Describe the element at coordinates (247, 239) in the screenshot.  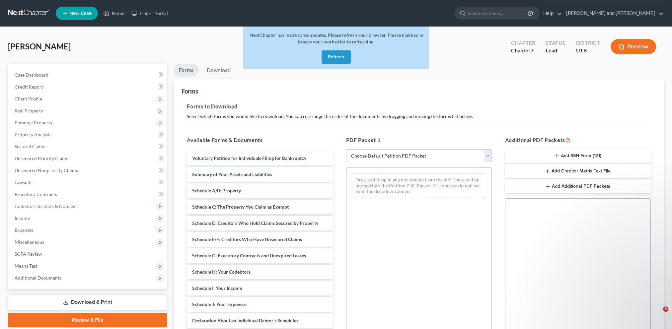
I see `span: Schedule E/F: Creditors Who Have Unsecured Claims` at that location.